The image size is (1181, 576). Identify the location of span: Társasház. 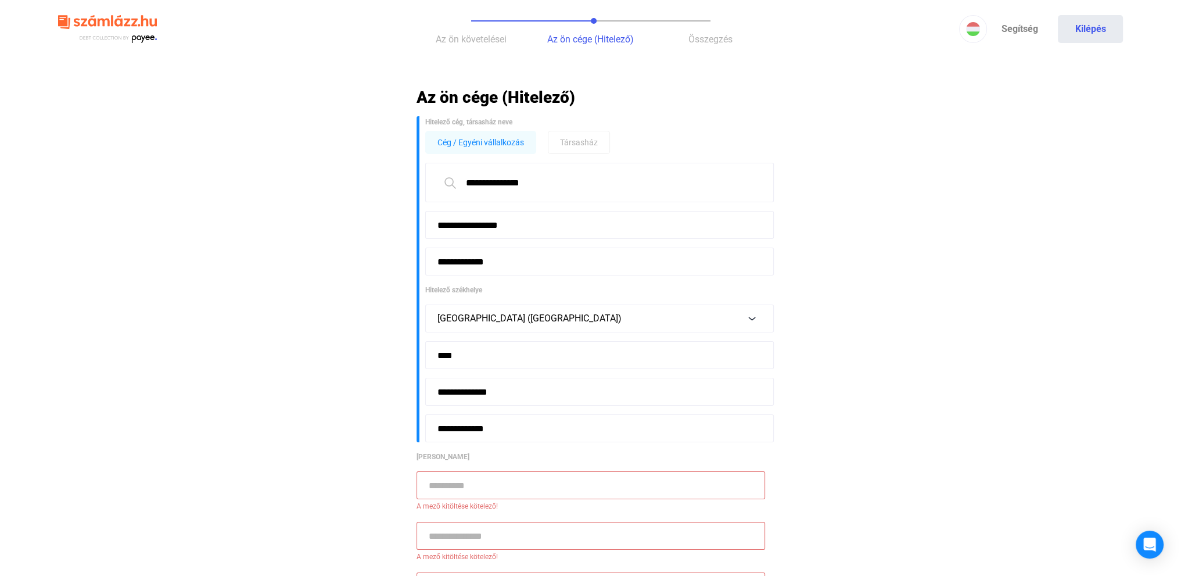
(579, 142).